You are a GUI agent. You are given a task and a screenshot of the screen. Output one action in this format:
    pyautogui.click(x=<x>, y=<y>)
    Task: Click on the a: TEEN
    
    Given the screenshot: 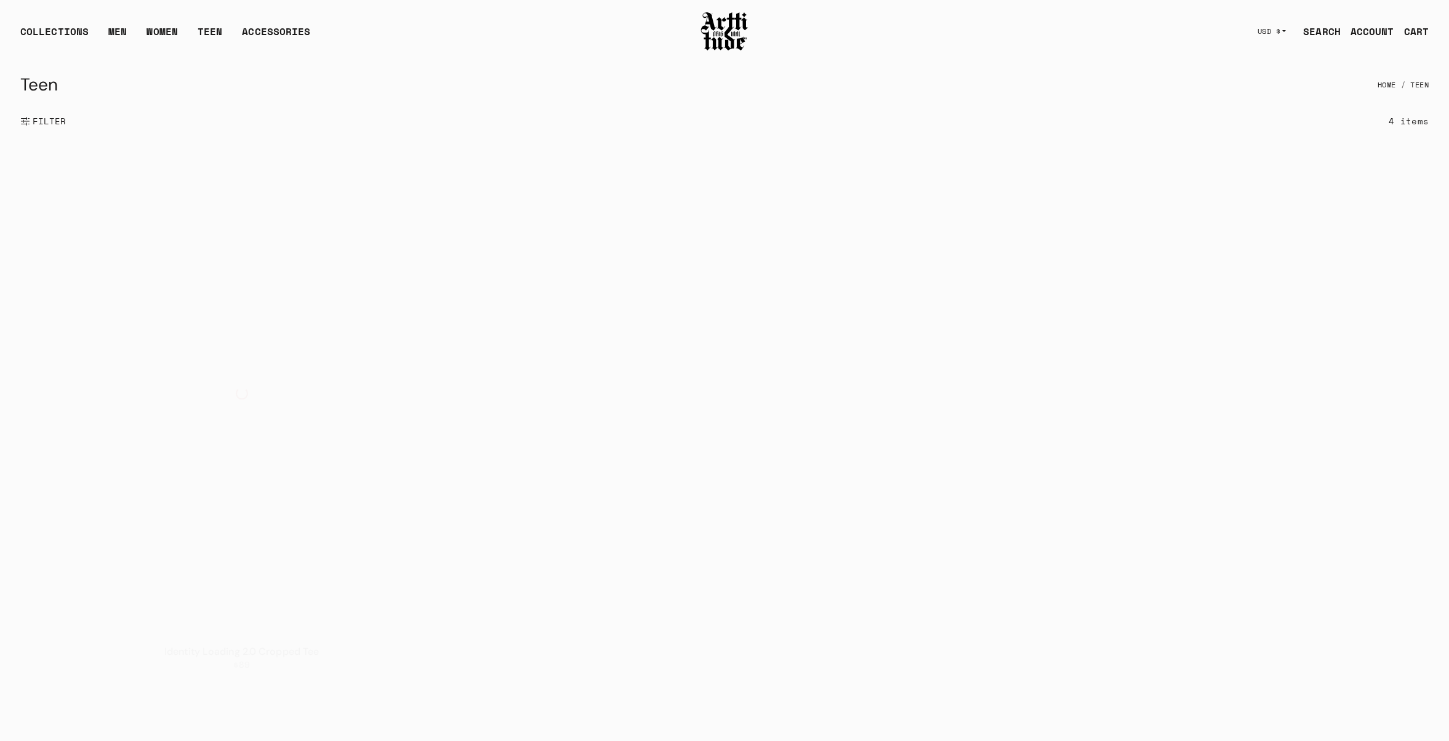 What is the action you would take?
    pyautogui.click(x=210, y=36)
    